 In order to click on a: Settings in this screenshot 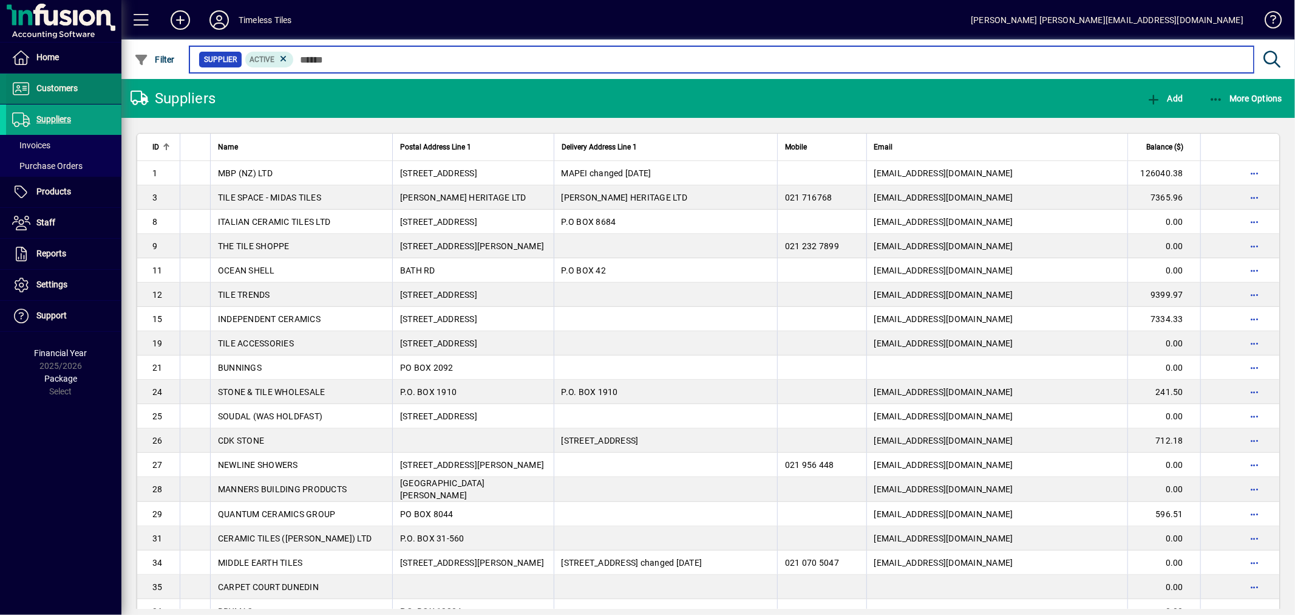, I will do `click(64, 285)`.